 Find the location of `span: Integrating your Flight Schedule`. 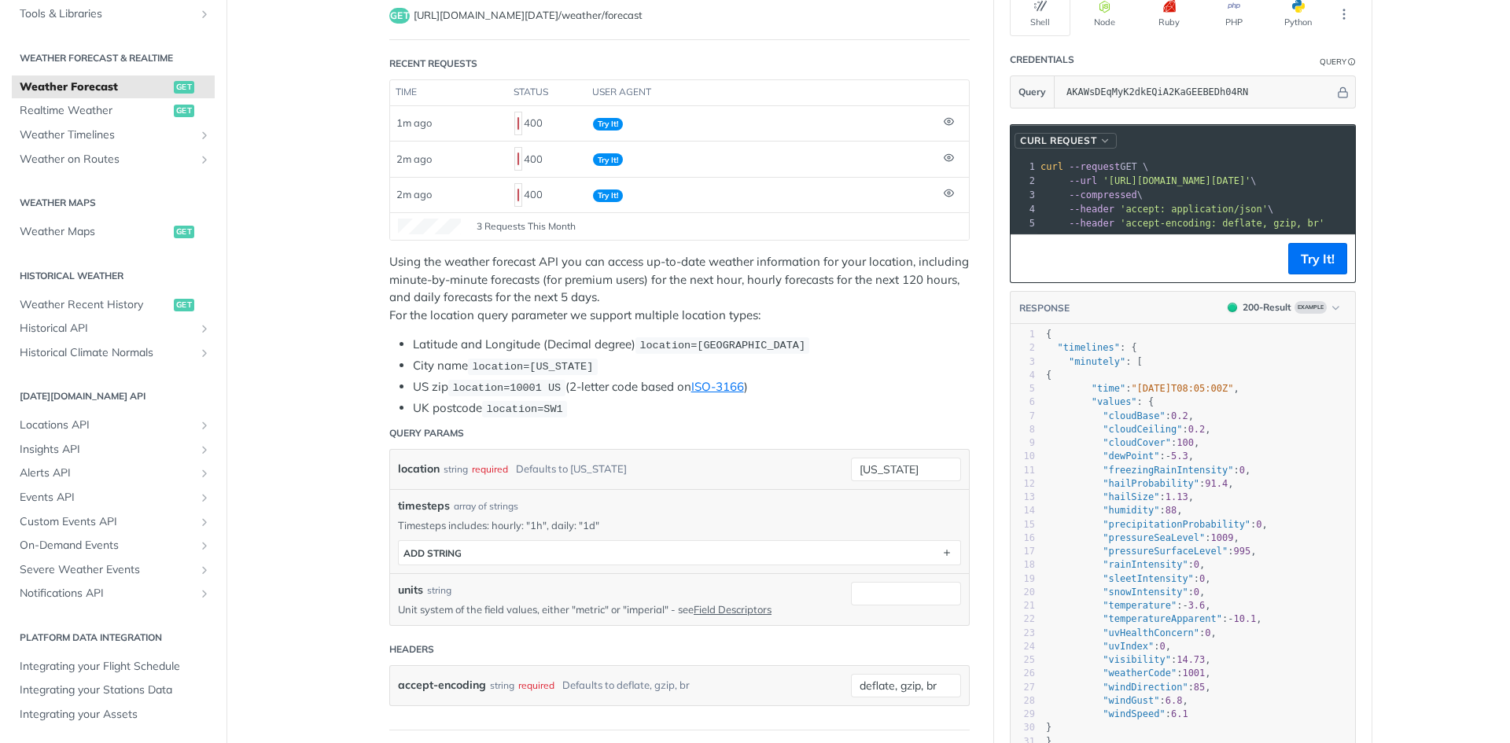

span: Integrating your Flight Schedule is located at coordinates (115, 667).